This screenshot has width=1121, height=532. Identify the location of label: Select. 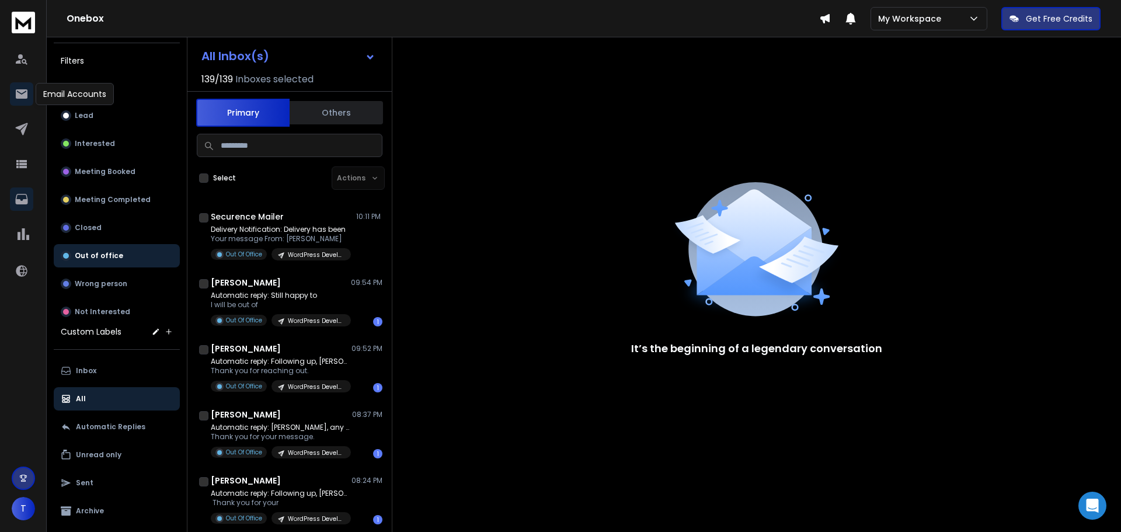
(224, 178).